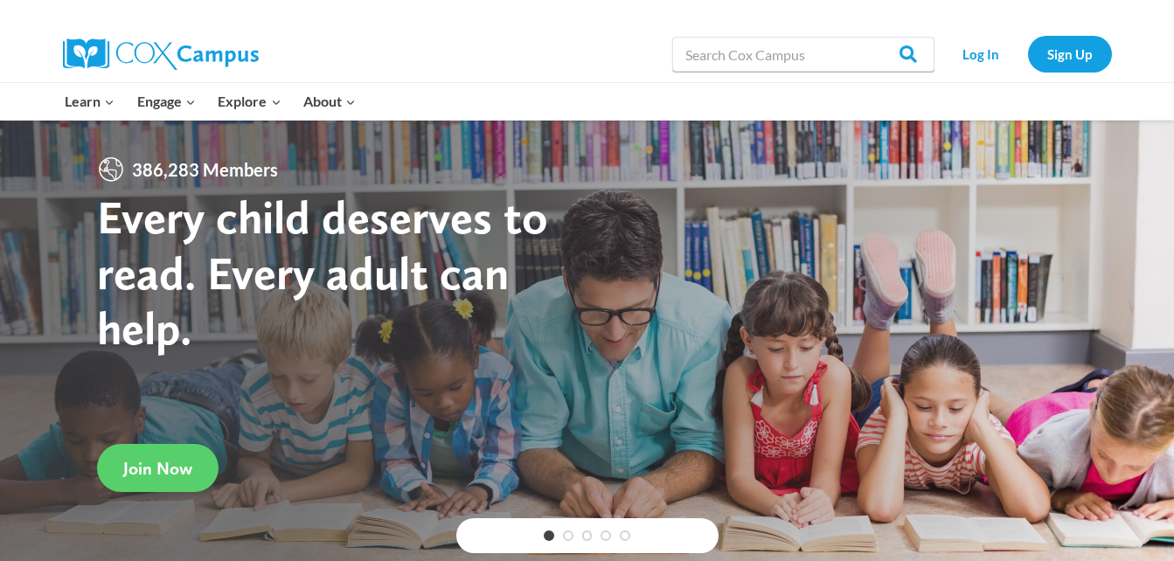  What do you see at coordinates (625, 536) in the screenshot?
I see `a: 5` at bounding box center [625, 536].